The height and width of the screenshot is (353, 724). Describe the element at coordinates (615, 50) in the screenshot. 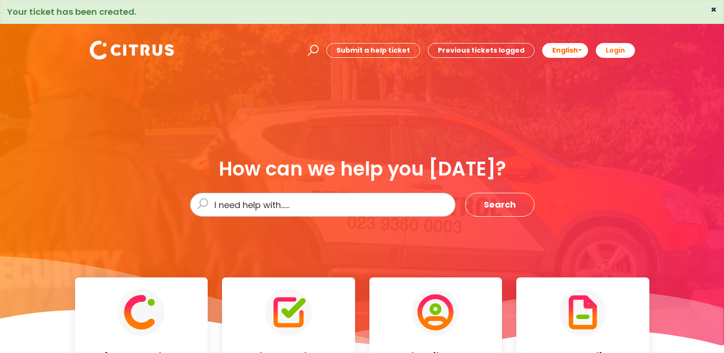

I see `a: Login` at that location.